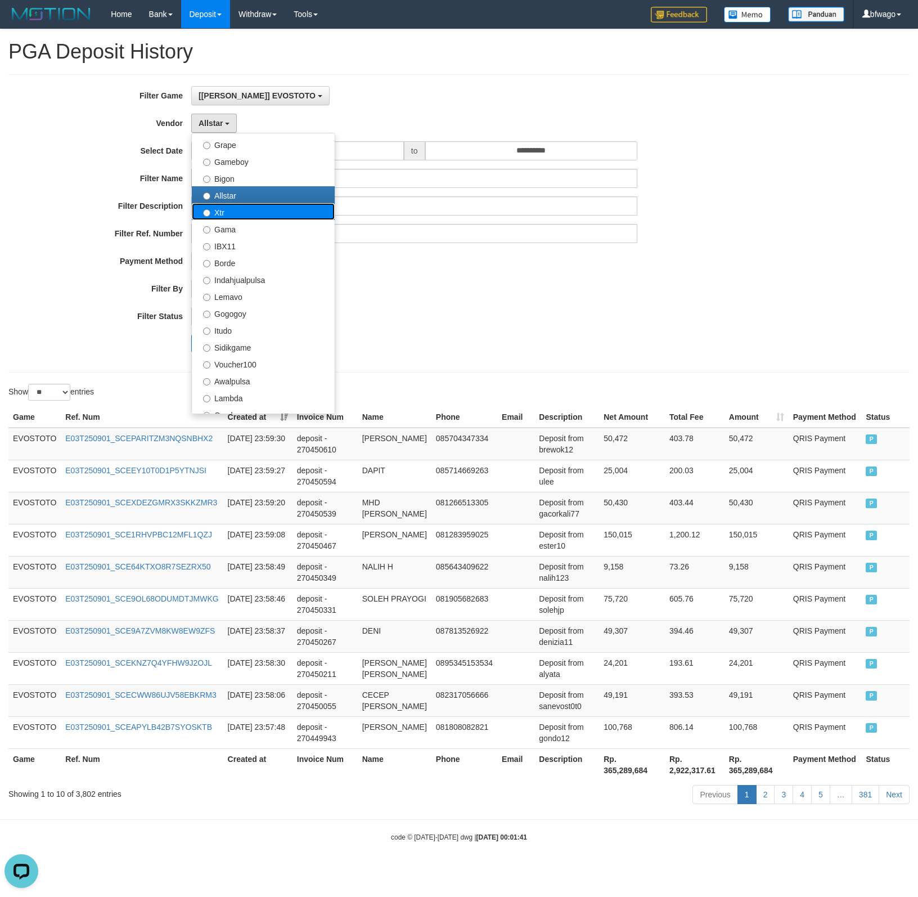  I want to click on a: 381, so click(866, 795).